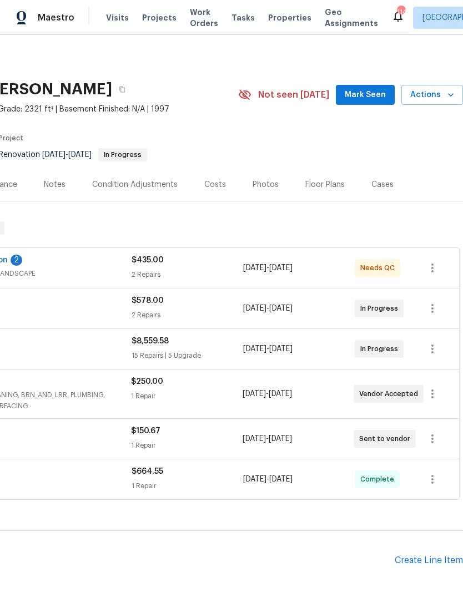 Image resolution: width=463 pixels, height=603 pixels. What do you see at coordinates (54, 185) in the screenshot?
I see `div: Notes` at bounding box center [54, 185].